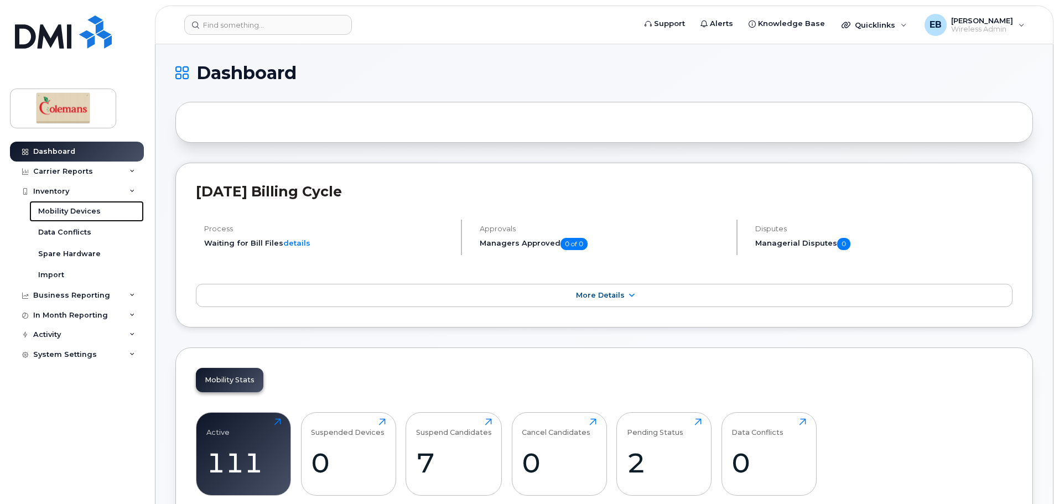 This screenshot has width=1059, height=504. Describe the element at coordinates (884, 244) in the screenshot. I see `h5: Managerial Disputes` at that location.